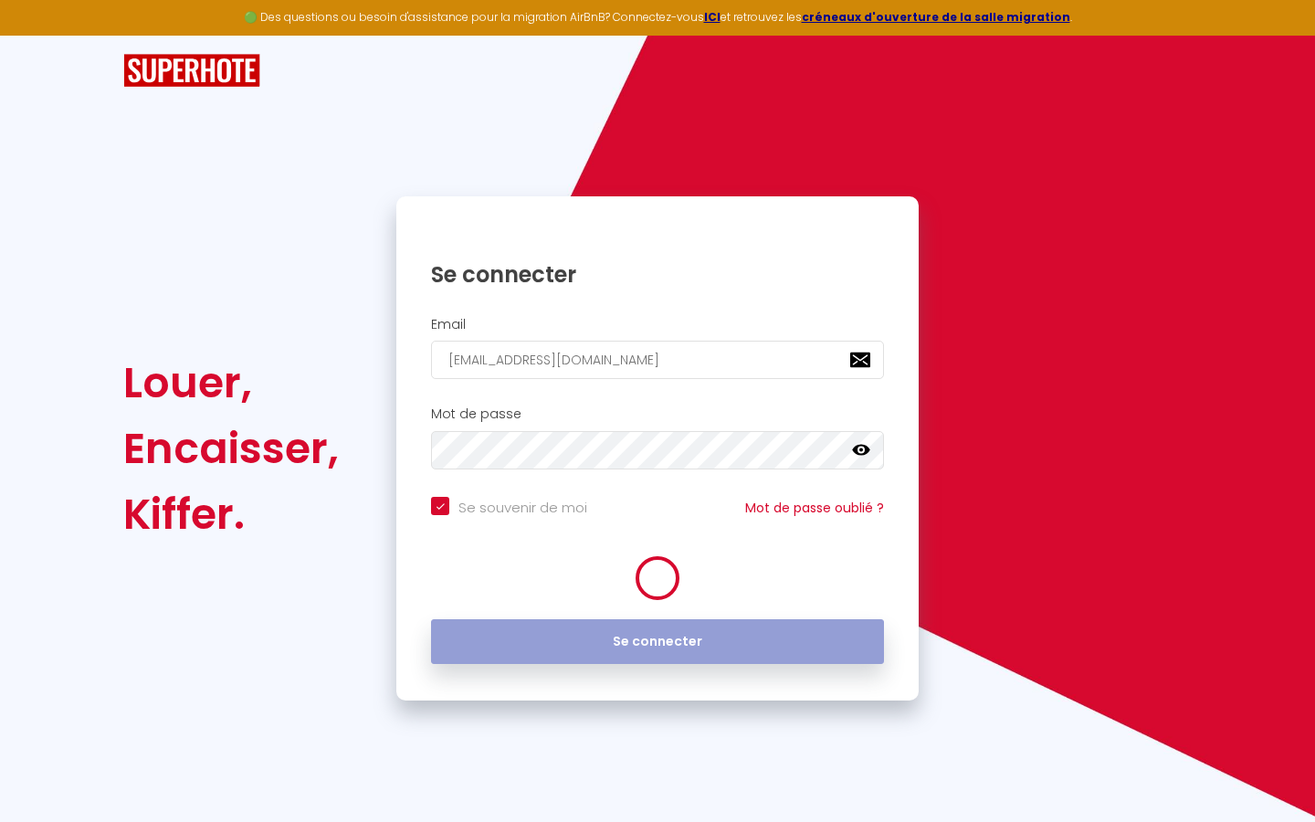 Image resolution: width=1315 pixels, height=822 pixels. I want to click on div: Kiffer., so click(231, 514).